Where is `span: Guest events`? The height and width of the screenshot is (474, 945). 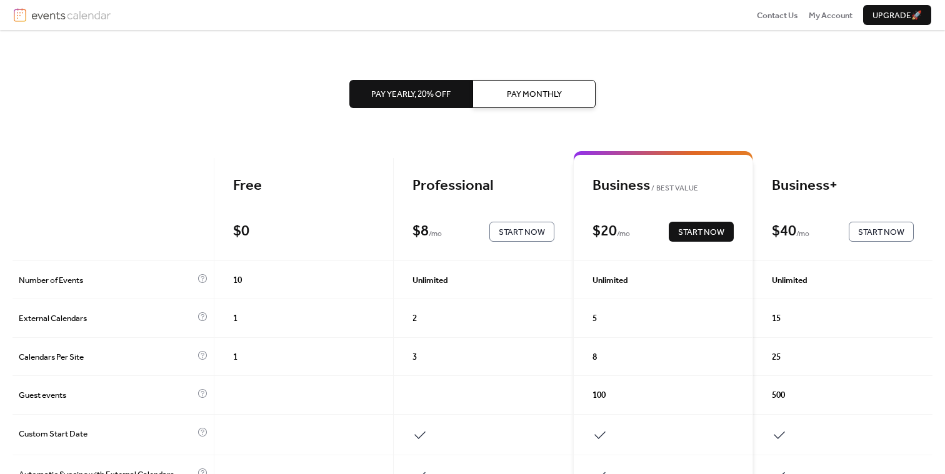
span: Guest events is located at coordinates (106, 395).